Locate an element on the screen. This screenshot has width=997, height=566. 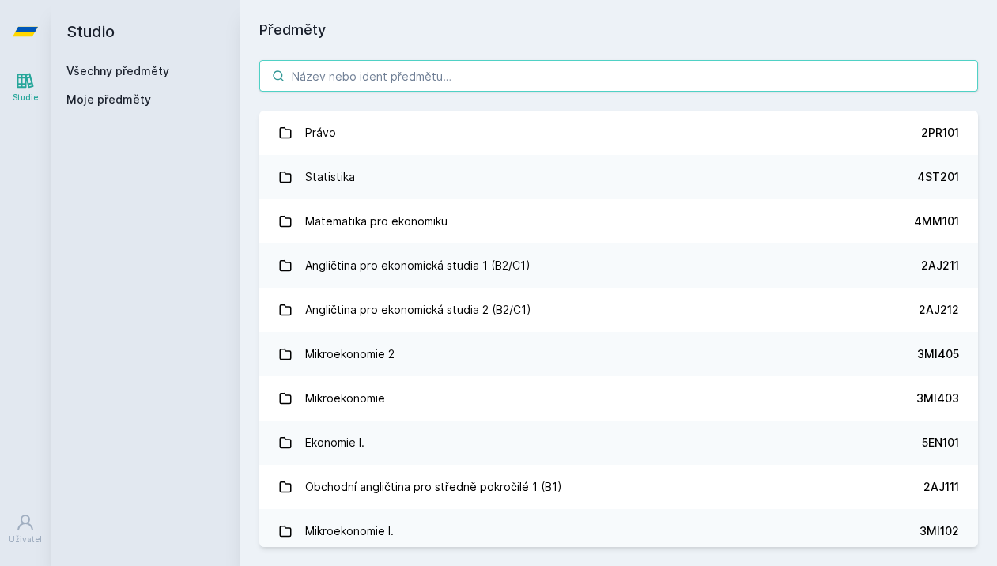
font: 3MI102 is located at coordinates (939, 531).